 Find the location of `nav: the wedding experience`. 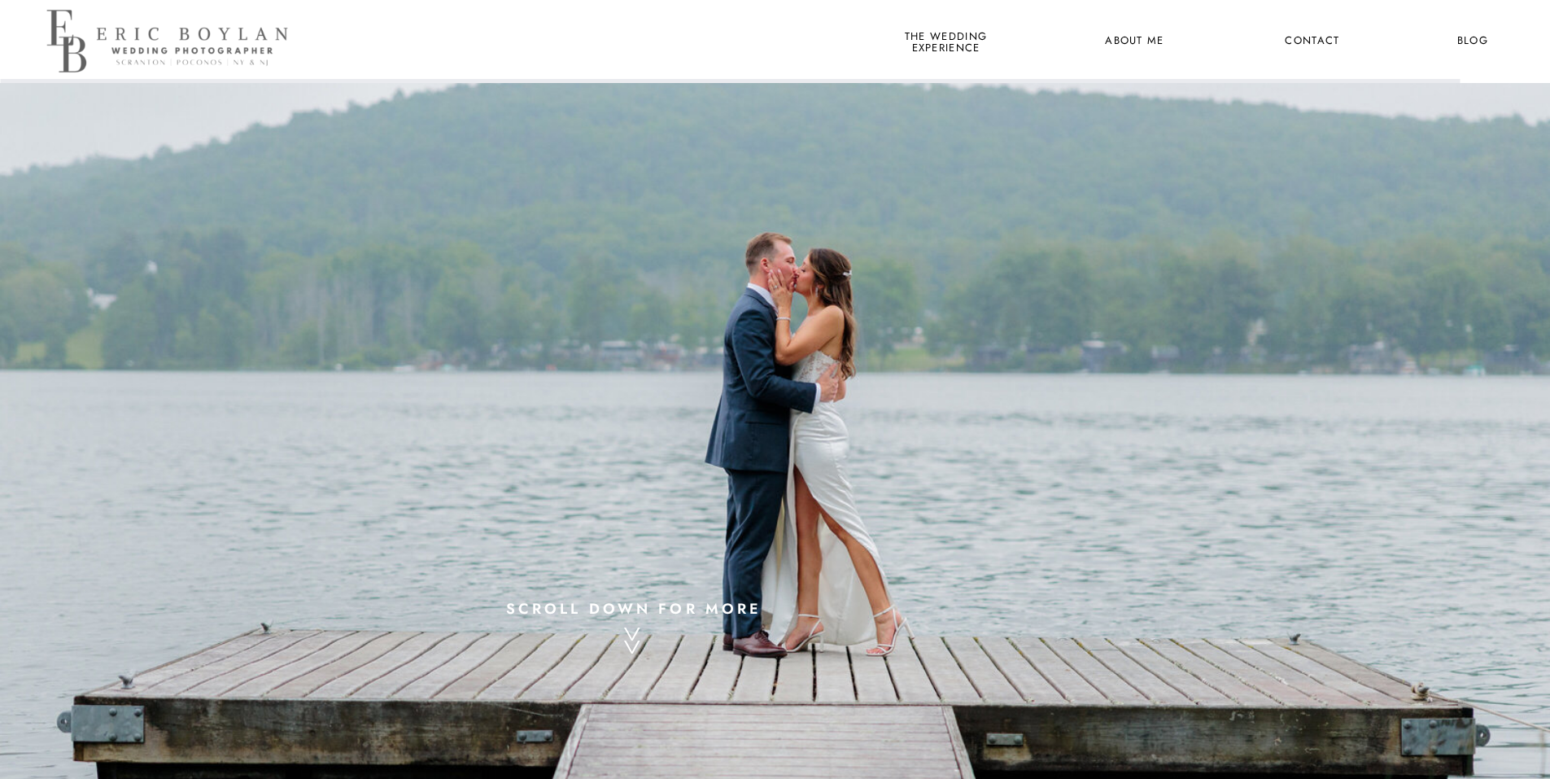

nav: the wedding experience is located at coordinates (945, 41).